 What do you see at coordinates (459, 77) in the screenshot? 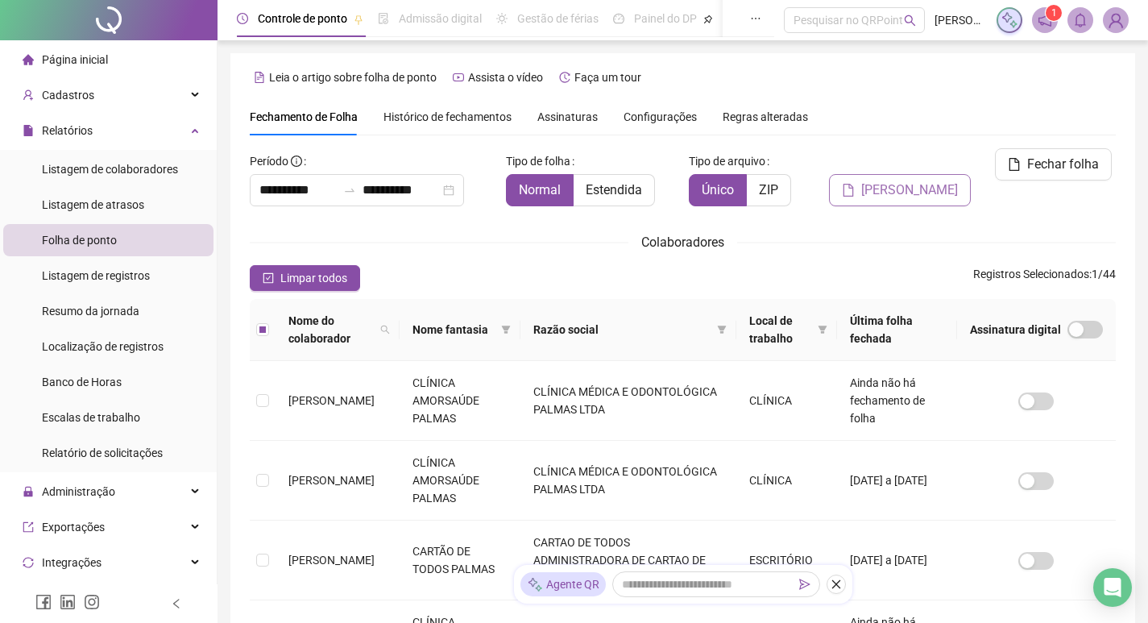
I see `span: youtube` at bounding box center [459, 77].